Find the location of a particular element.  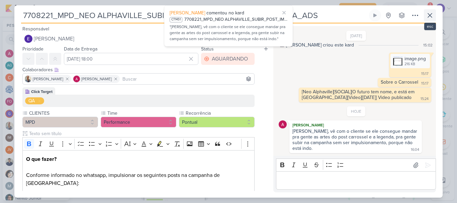

label: CLIENTES is located at coordinates (63, 113).